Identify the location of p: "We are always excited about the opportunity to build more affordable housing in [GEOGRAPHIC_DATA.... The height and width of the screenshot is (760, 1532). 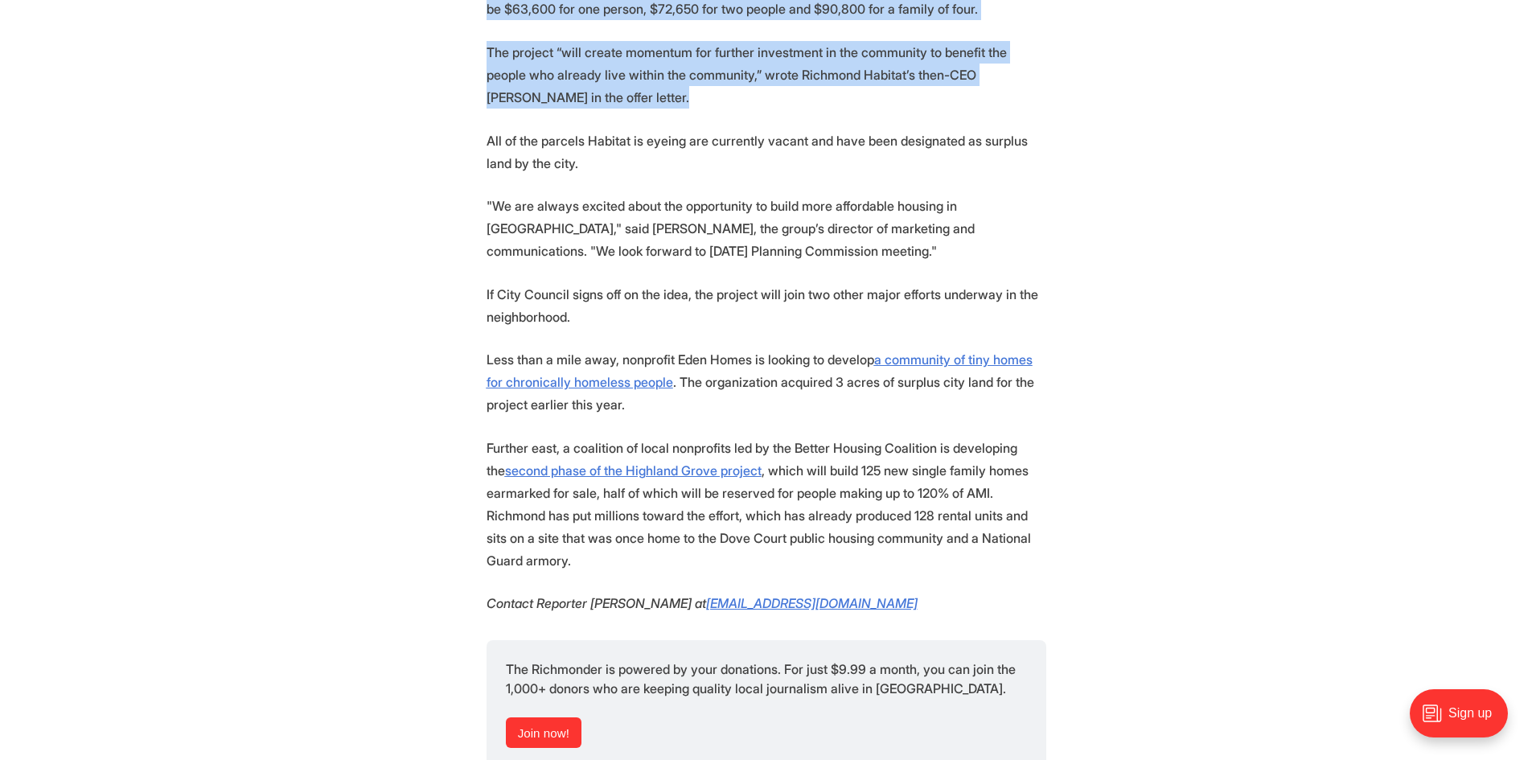
(766, 228).